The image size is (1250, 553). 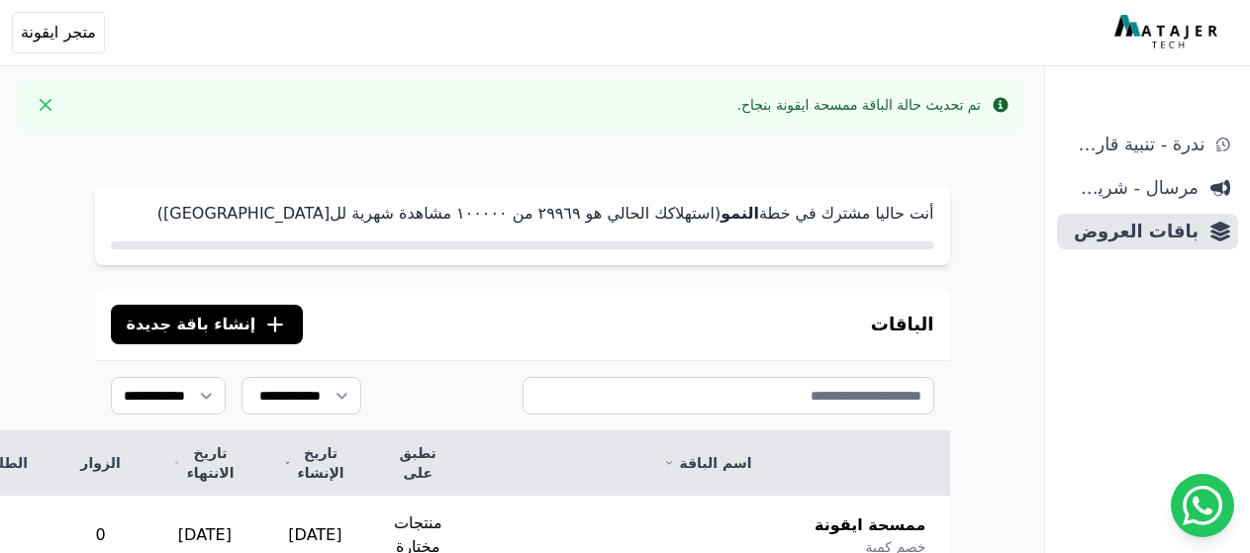 I want to click on span: باقات العروض, so click(x=1131, y=232).